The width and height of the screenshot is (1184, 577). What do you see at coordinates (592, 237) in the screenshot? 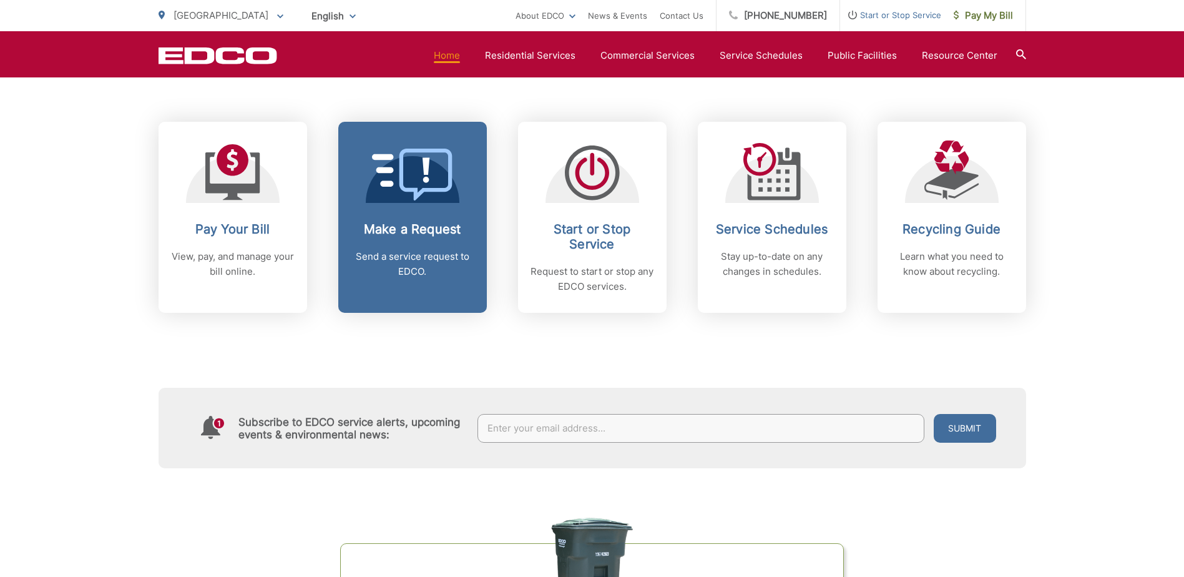
I see `h2: Start or Stop Service` at bounding box center [592, 237].